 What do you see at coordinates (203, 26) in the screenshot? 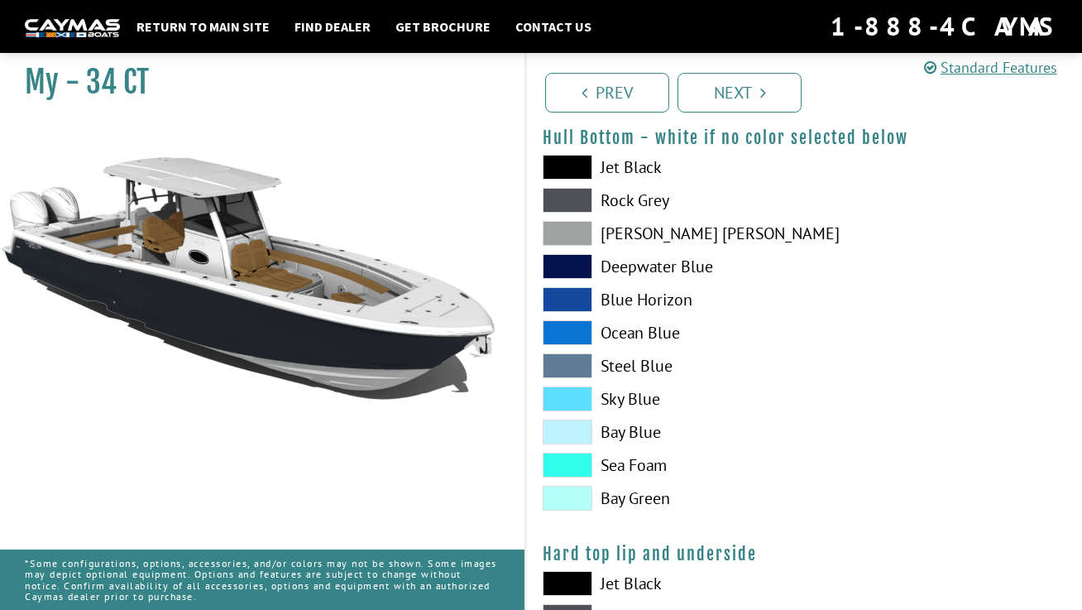
I see `a: Return to main site` at bounding box center [203, 26].